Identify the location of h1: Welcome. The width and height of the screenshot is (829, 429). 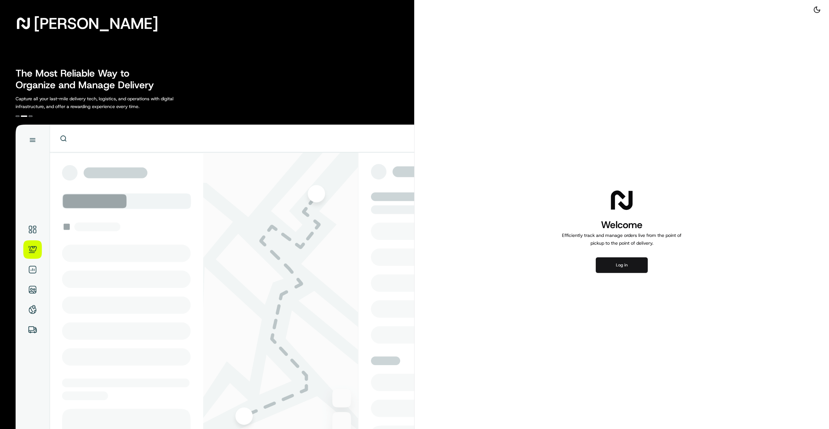
(622, 225).